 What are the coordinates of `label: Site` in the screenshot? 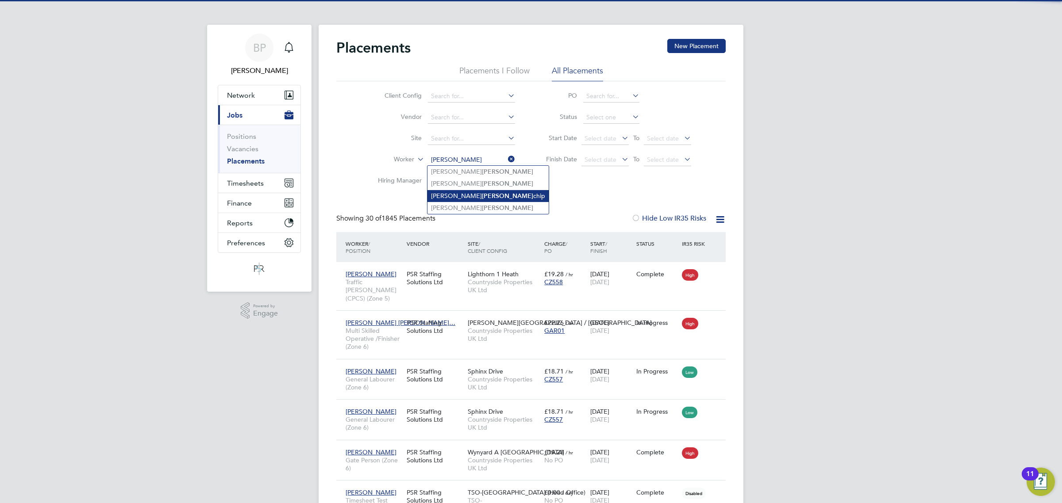 It's located at (396, 138).